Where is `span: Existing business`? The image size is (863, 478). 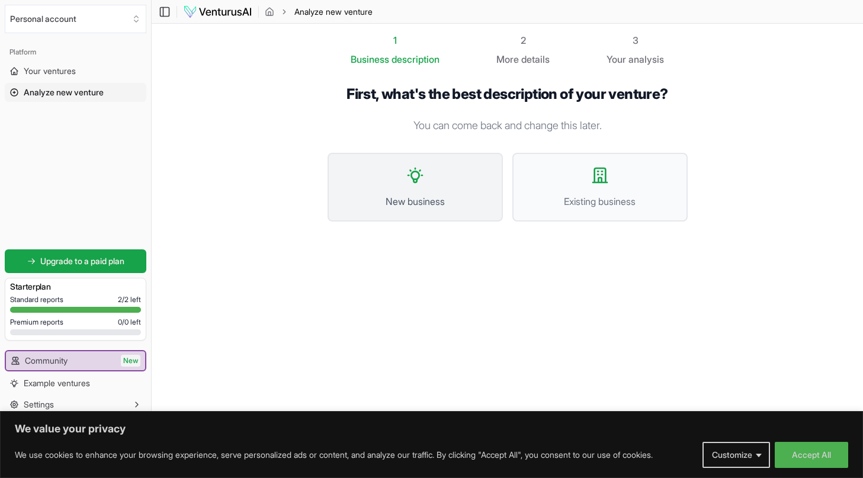 span: Existing business is located at coordinates (600, 201).